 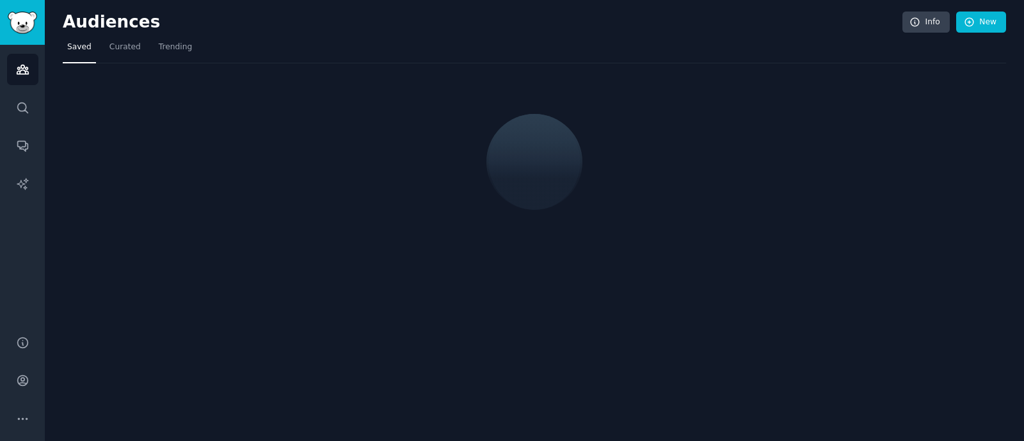 What do you see at coordinates (981, 22) in the screenshot?
I see `a: New` at bounding box center [981, 22].